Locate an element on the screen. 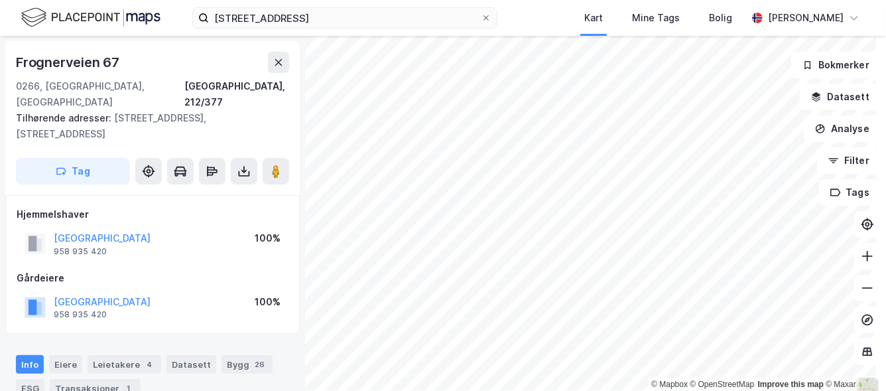 The width and height of the screenshot is (886, 391). div: Leietakere is located at coordinates (124, 364).